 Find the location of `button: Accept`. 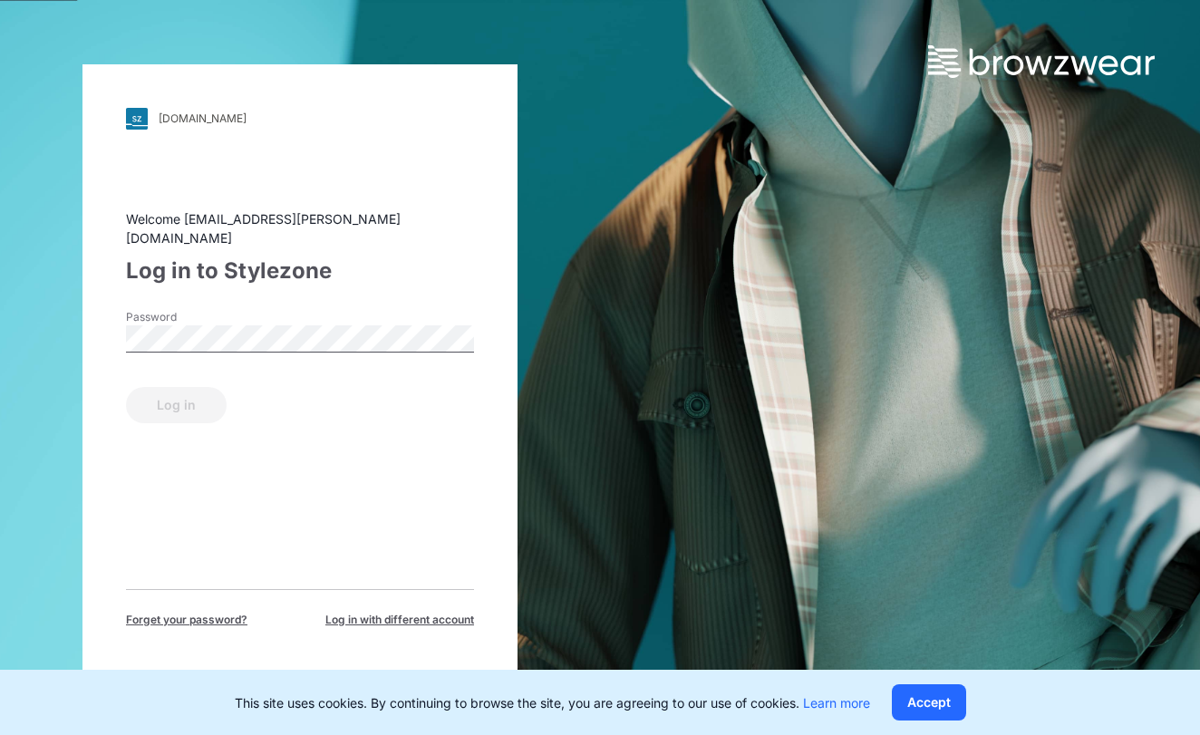

button: Accept is located at coordinates (929, 702).